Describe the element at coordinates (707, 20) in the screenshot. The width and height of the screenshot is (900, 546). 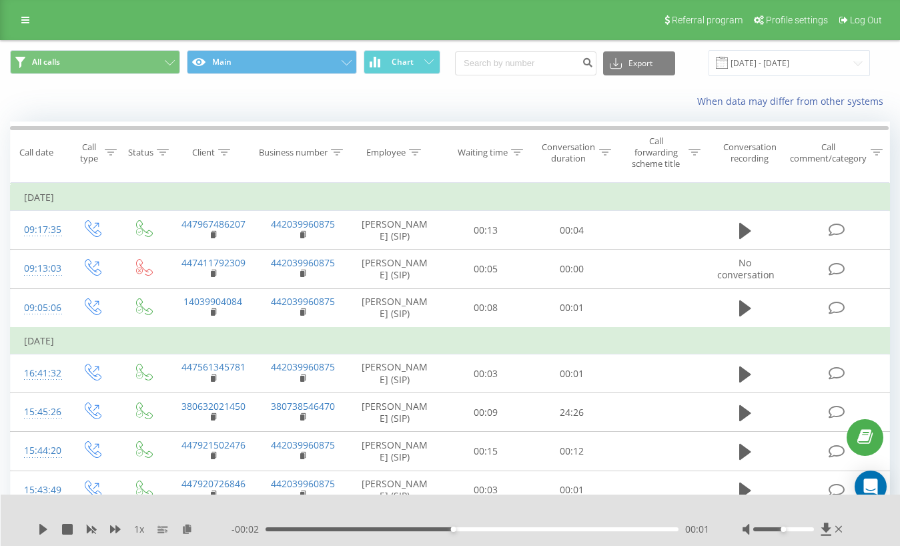
I see `span: Referral program` at that location.